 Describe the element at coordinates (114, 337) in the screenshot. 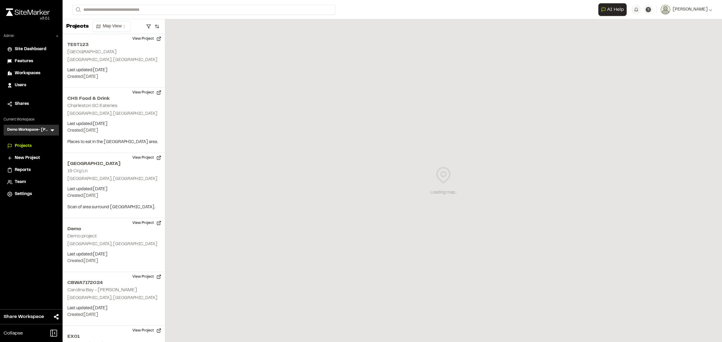

I see `h2: EX01` at that location.